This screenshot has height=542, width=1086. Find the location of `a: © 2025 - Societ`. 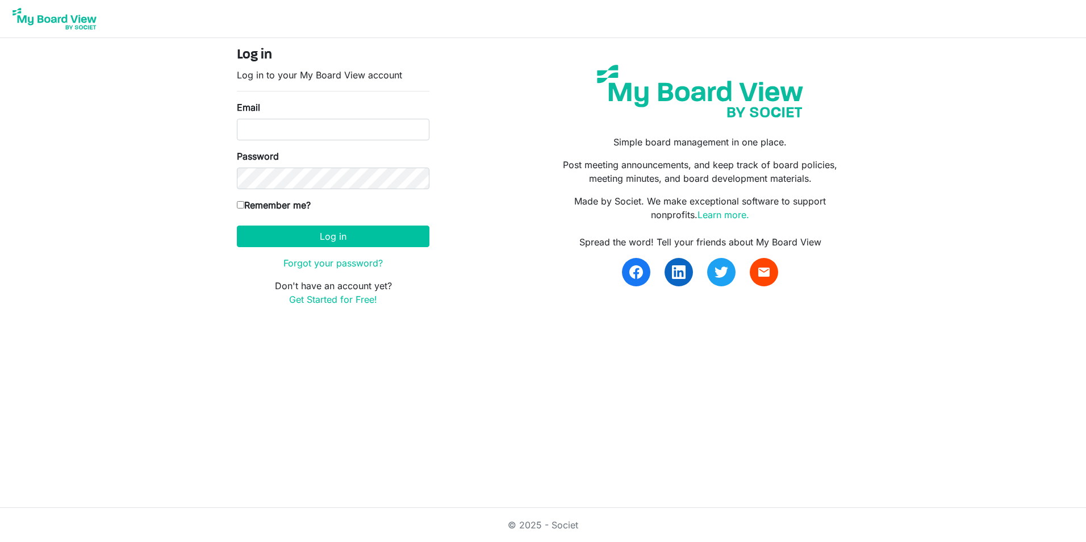

a: © 2025 - Societ is located at coordinates (543, 525).